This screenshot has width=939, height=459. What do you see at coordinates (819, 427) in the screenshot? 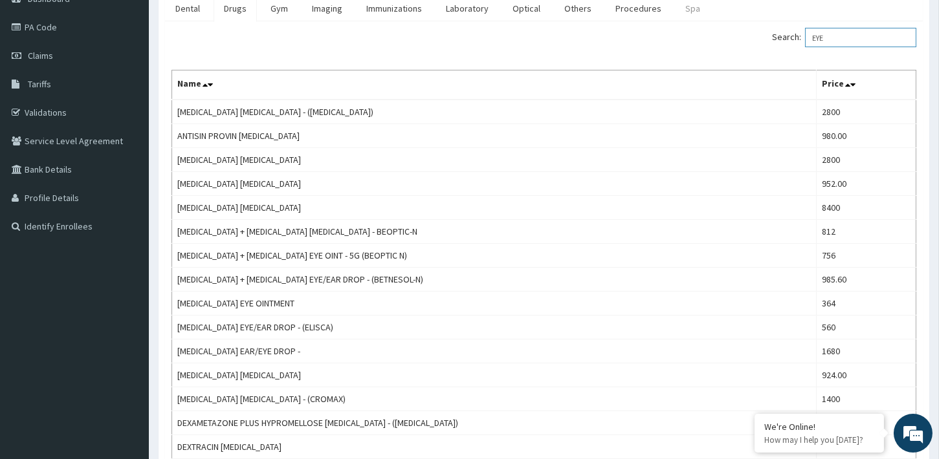
I see `div: We're Online!` at bounding box center [819, 427].